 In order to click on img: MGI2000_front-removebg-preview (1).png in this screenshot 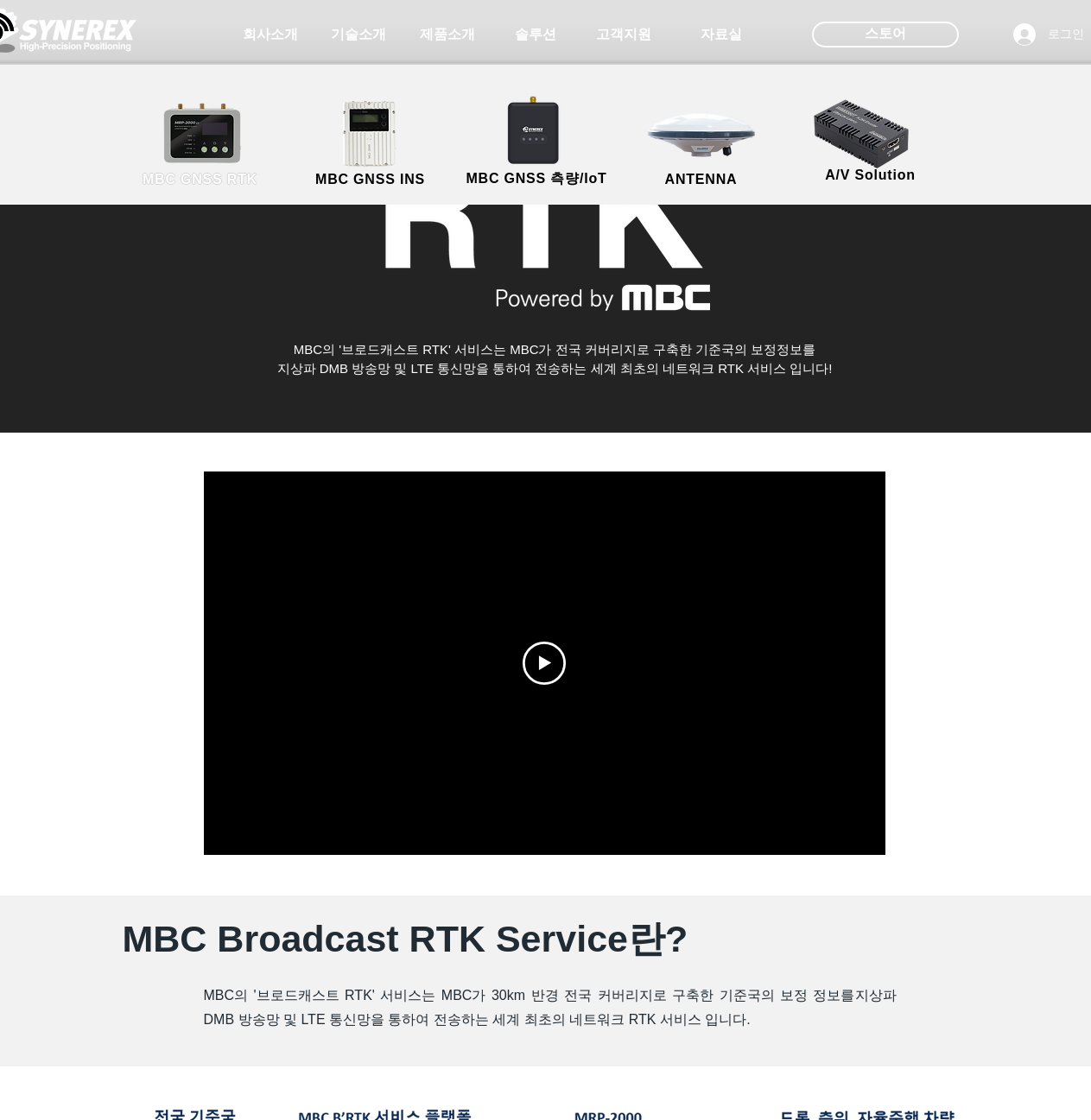, I will do `click(372, 133)`.